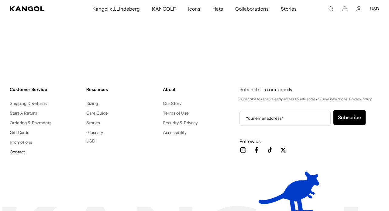  What do you see at coordinates (331, 9) in the screenshot?
I see `summary: Search here` at bounding box center [331, 9].